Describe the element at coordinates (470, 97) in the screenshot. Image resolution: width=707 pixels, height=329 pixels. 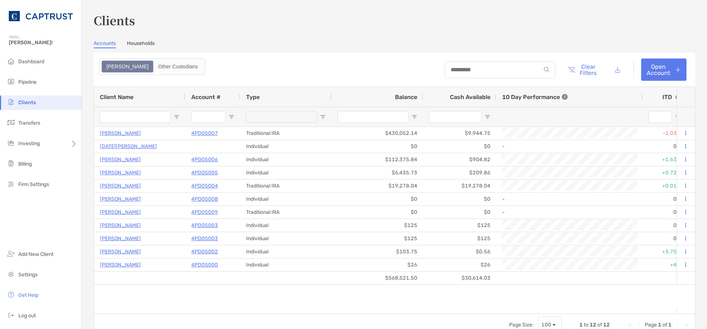
I see `span: Cash Available` at that location.